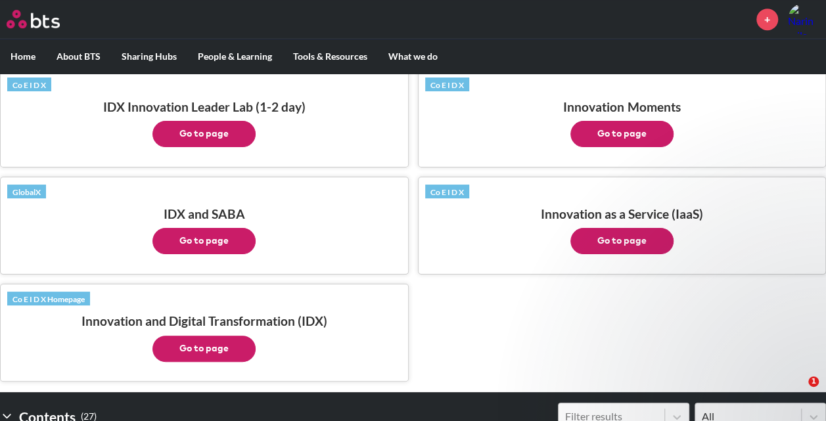 This screenshot has height=421, width=826. I want to click on a: GlobalX, so click(26, 192).